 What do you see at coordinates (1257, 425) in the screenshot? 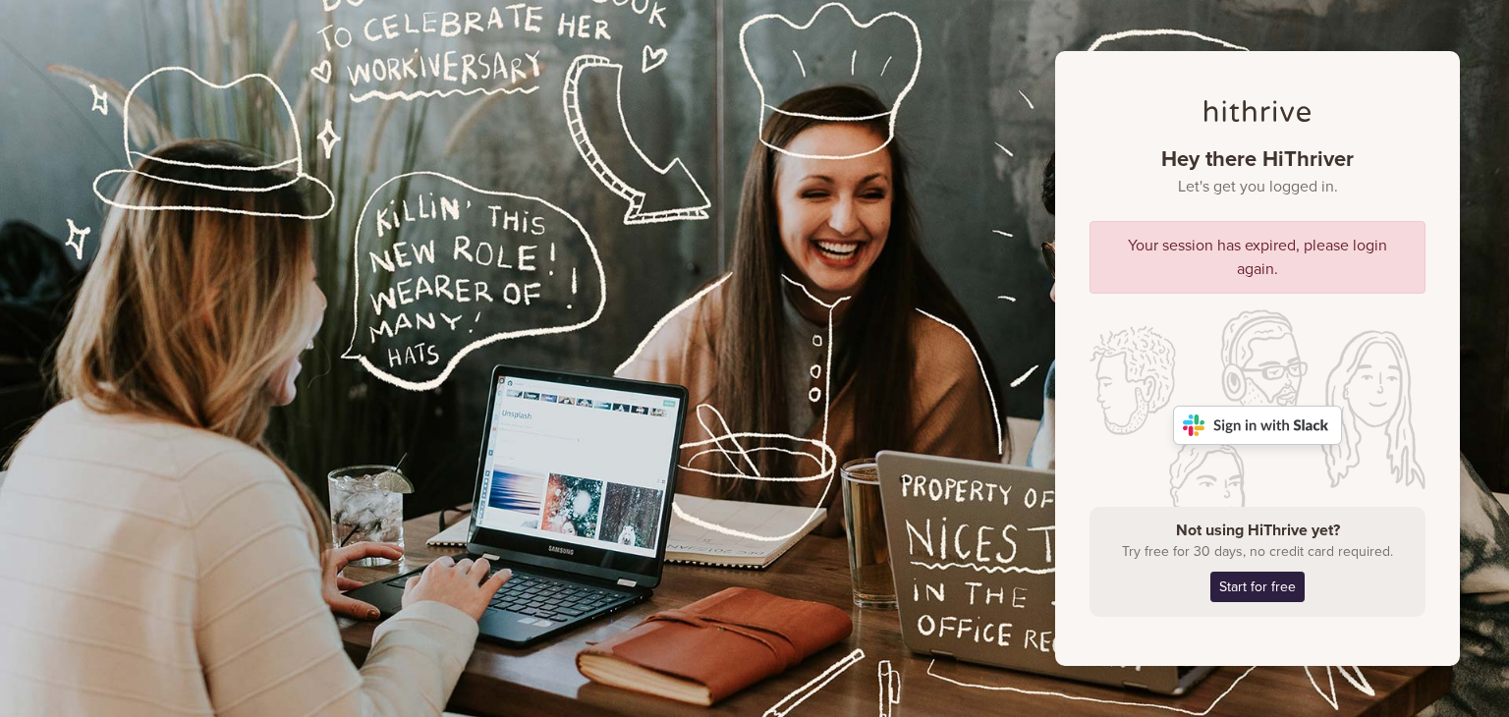
I see `img: Sign in with Slack` at bounding box center [1257, 425].